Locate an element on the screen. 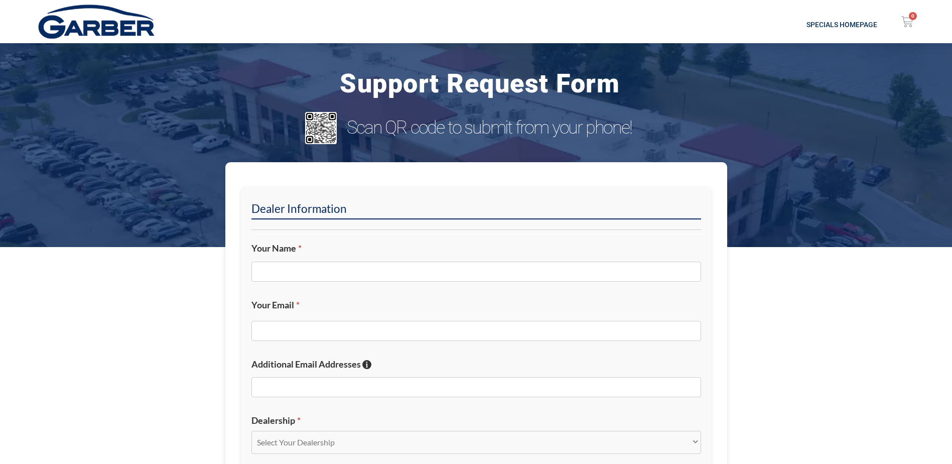 This screenshot has width=952, height=464. h2: Dealer Information is located at coordinates (476, 210).